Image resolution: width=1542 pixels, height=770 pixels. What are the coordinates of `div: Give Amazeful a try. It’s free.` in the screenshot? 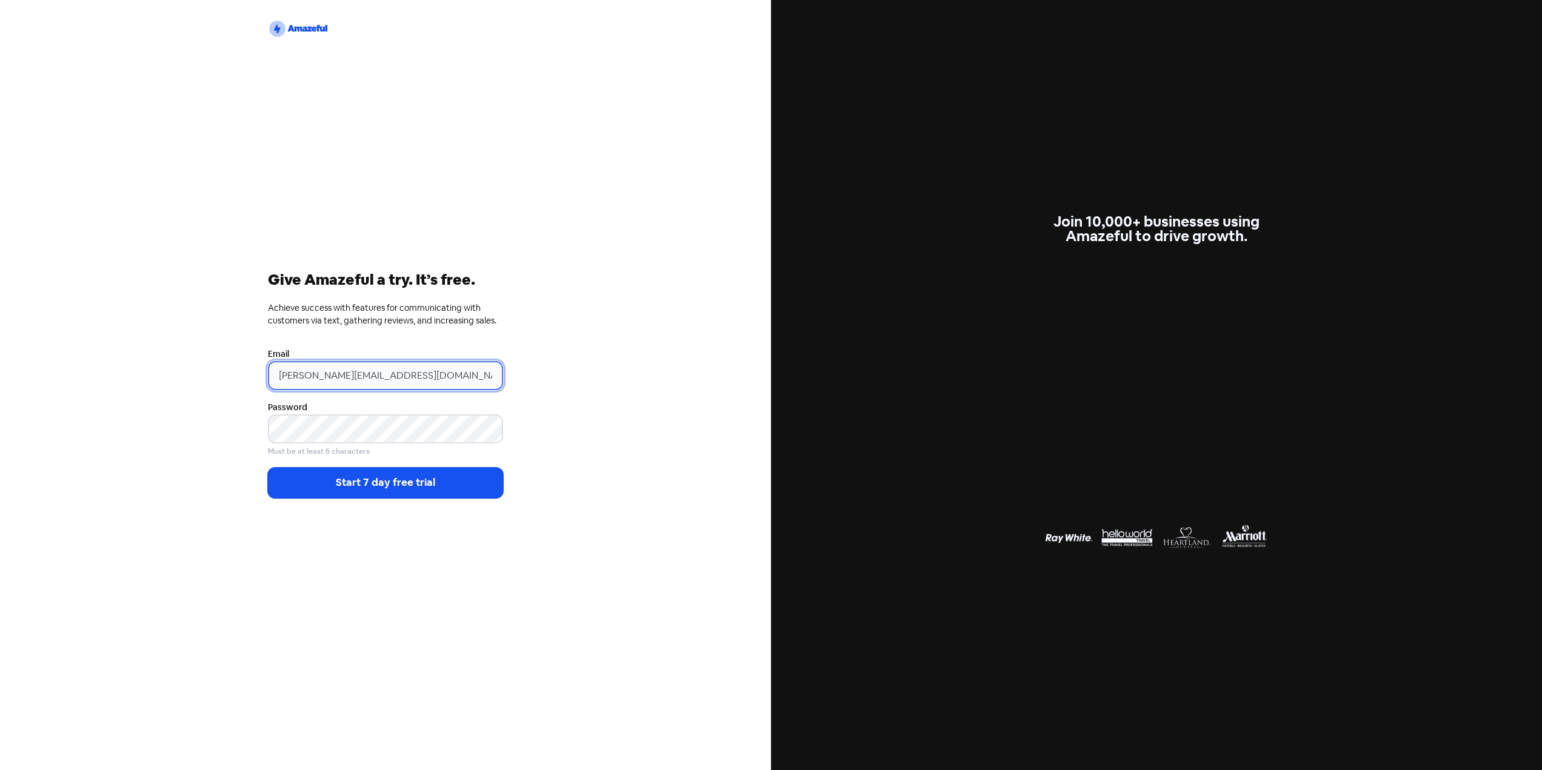 It's located at (385, 280).